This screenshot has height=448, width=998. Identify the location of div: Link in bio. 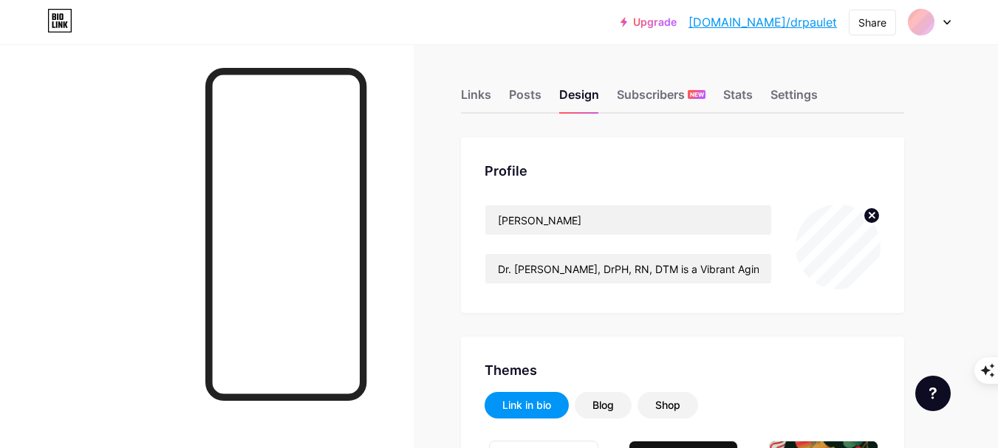
(527, 406).